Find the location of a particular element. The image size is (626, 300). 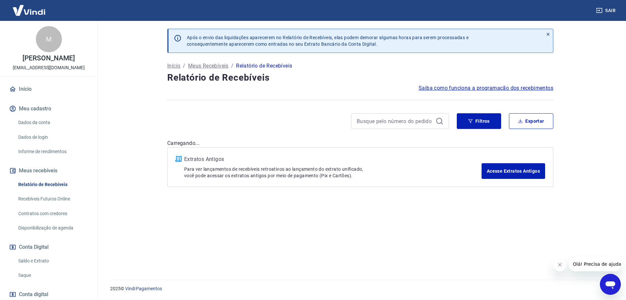

a: Vindi Pagamentos is located at coordinates (144, 288).